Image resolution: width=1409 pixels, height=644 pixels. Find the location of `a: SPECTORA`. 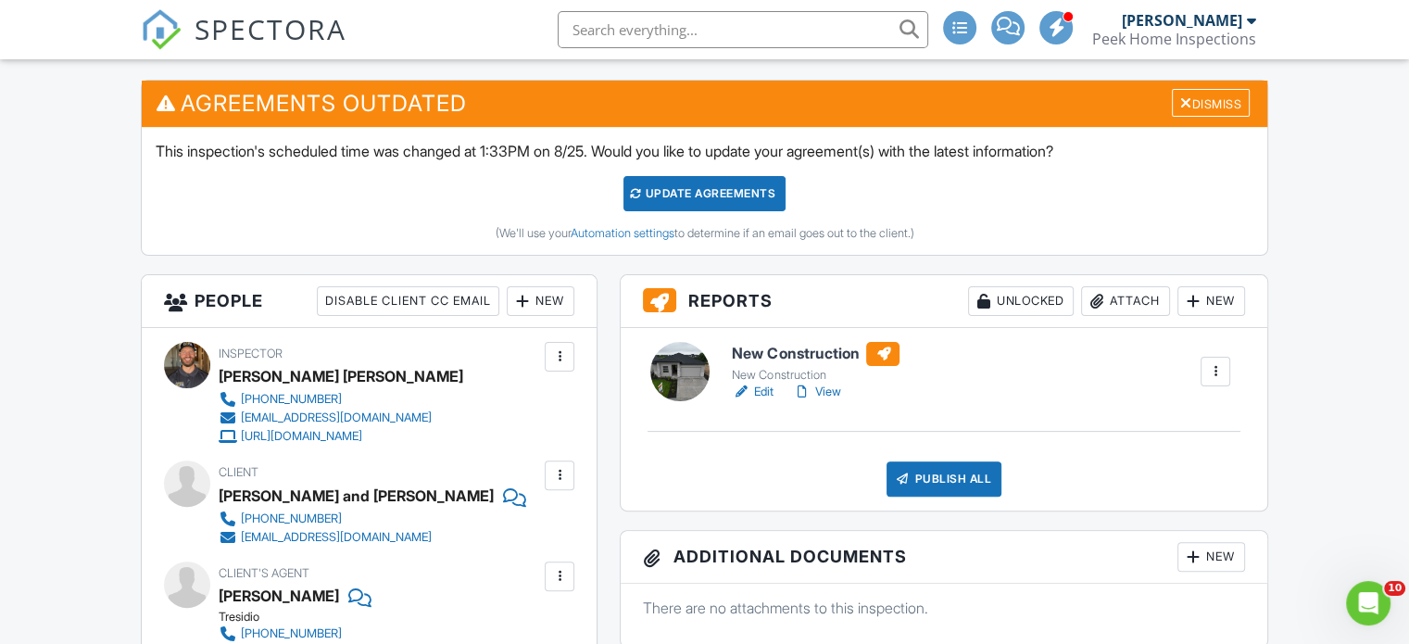

a: SPECTORA is located at coordinates (244, 44).